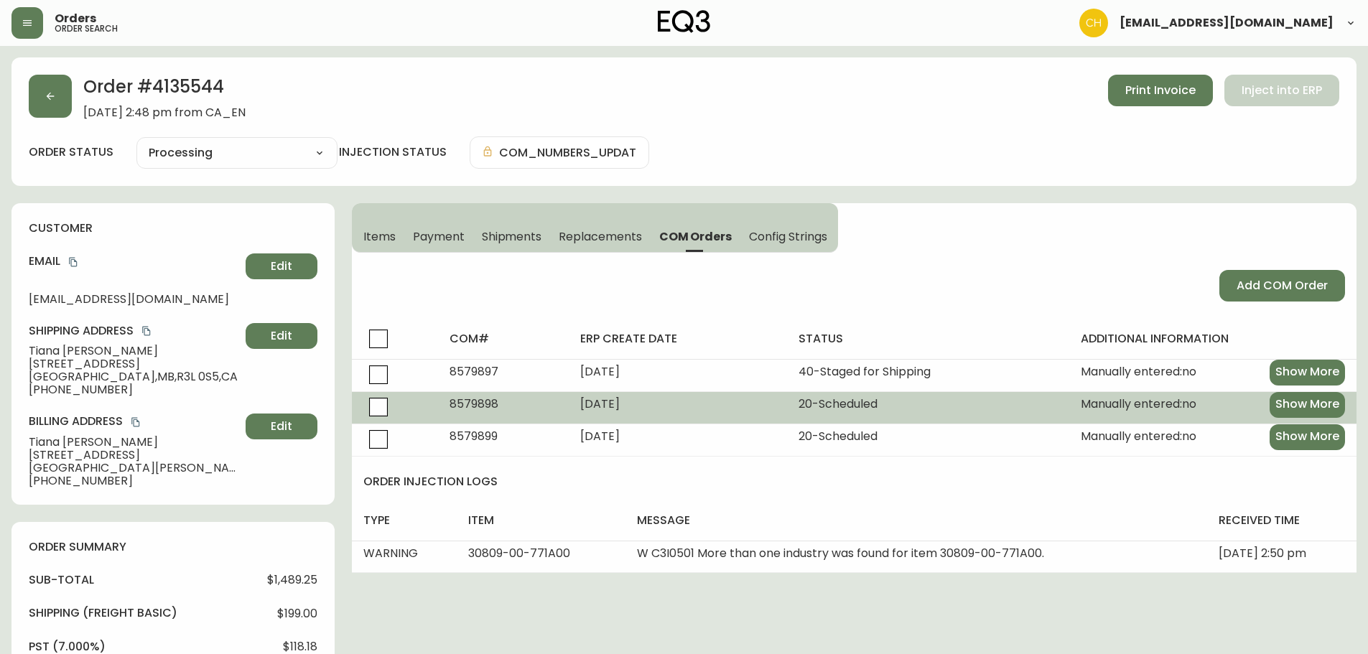  I want to click on h4: com#, so click(504, 339).